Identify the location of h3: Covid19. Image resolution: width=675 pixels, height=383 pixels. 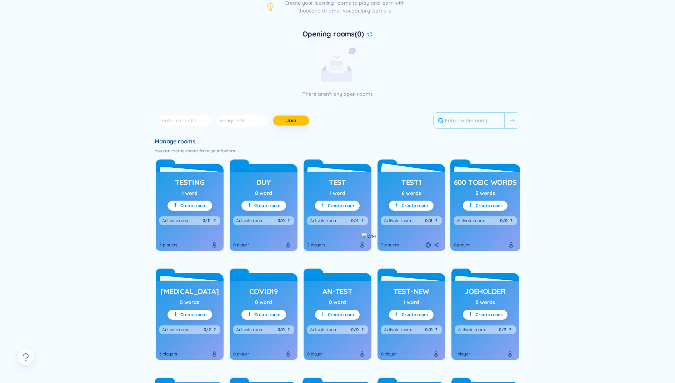
(264, 291).